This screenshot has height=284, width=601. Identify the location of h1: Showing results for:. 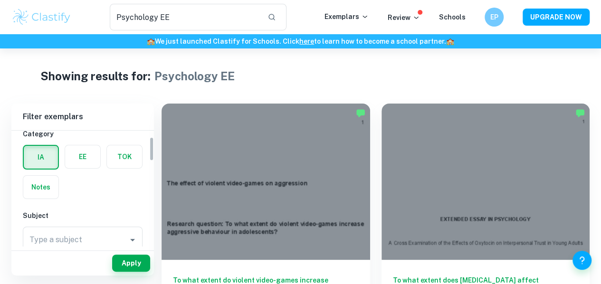
(95, 76).